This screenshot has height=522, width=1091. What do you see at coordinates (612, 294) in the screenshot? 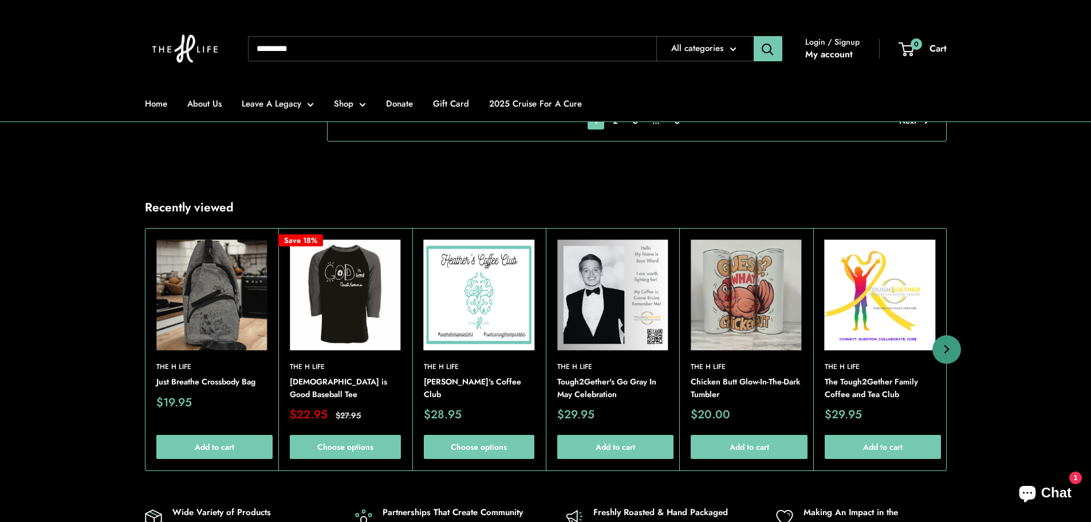
I see `a: Tough2Gether's Go Gray In May CelebrationTough2Gether's Go Gray In May Celebration` at bounding box center [612, 294].